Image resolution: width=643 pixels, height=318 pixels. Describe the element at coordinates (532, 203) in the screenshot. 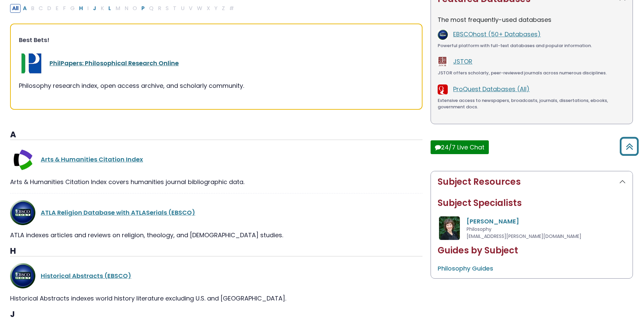

I see `h2: Subject Specialists` at that location.